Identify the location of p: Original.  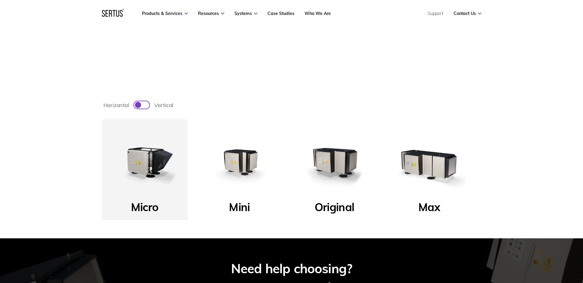
(334, 209).